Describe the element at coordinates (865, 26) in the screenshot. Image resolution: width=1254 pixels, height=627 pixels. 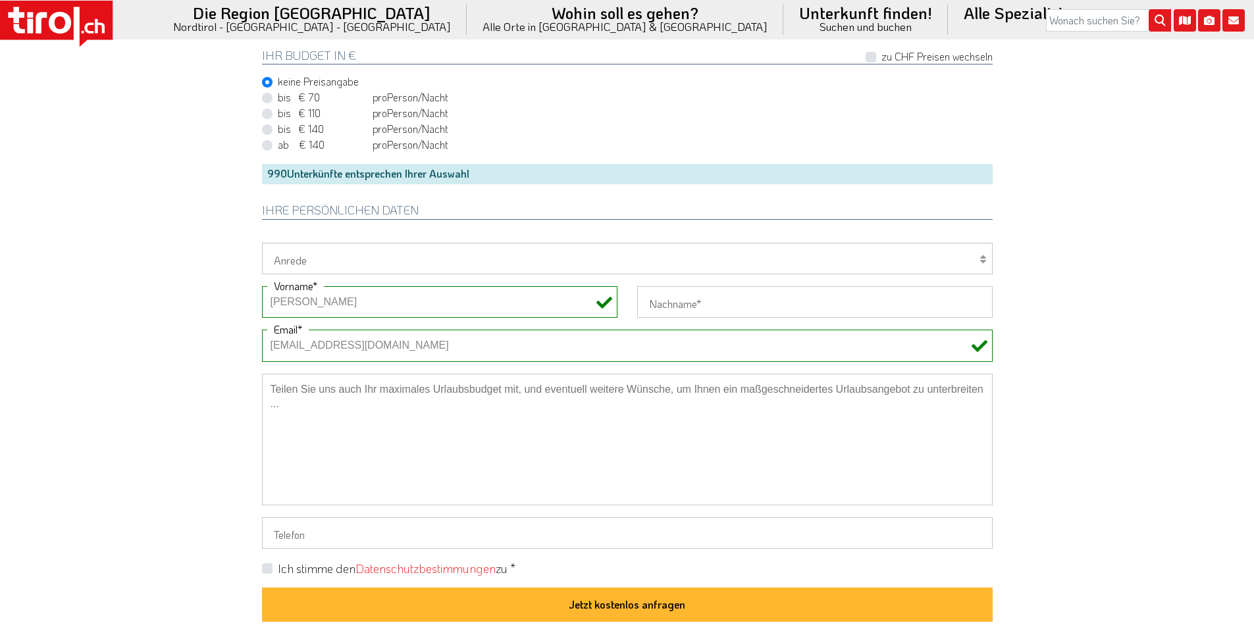
I see `small: Suchen und buchen` at that location.